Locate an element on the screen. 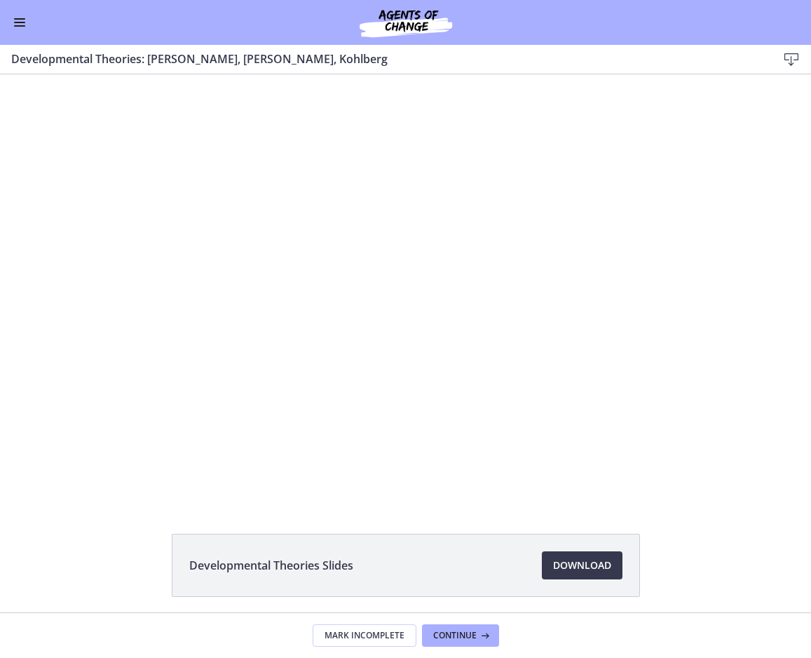 The image size is (811, 658). button: Mark Incomplete is located at coordinates (365, 635).